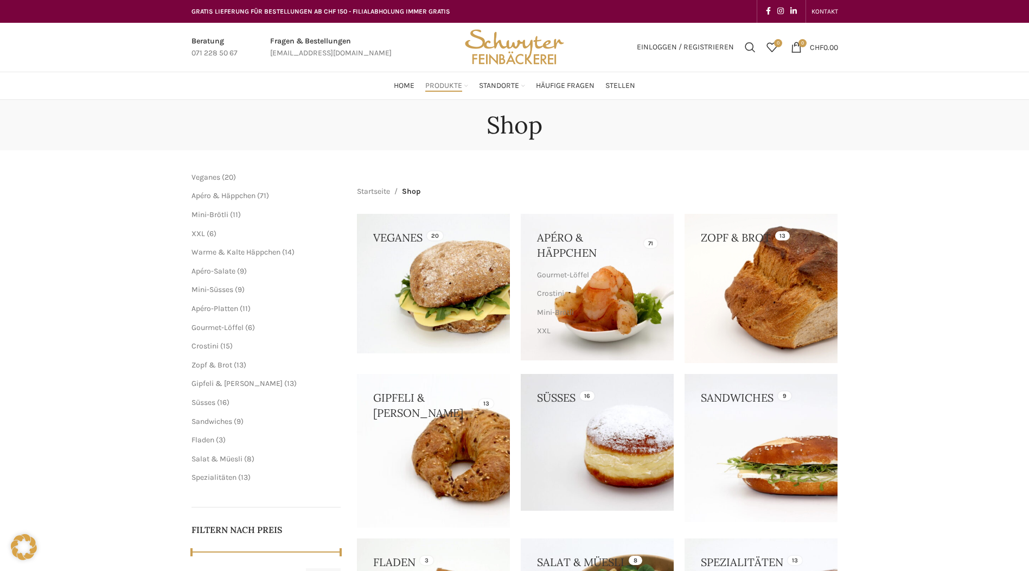 The height and width of the screenshot is (571, 1029). I want to click on div: Suchen, so click(750, 47).